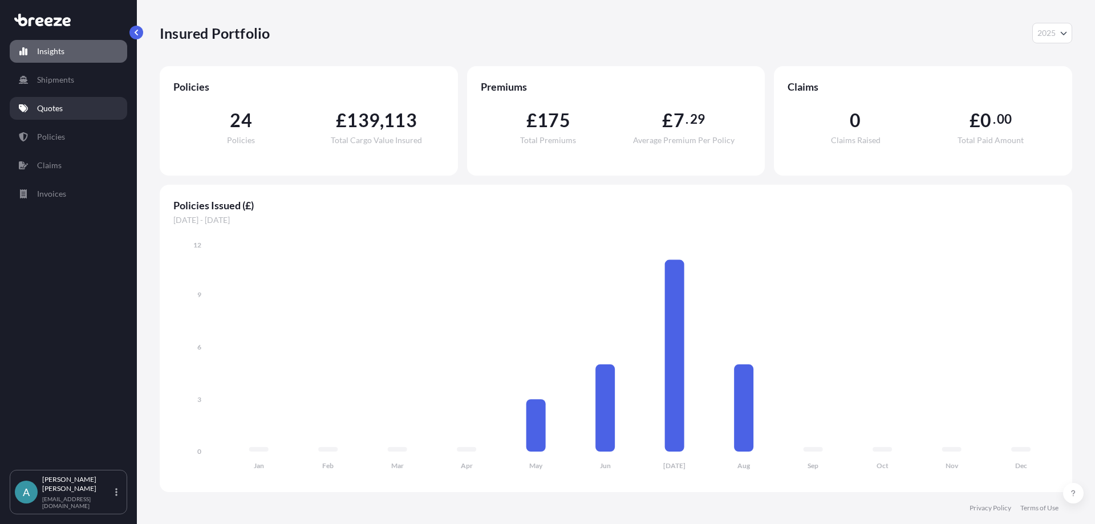 Image resolution: width=1095 pixels, height=524 pixels. I want to click on span: A, so click(26, 492).